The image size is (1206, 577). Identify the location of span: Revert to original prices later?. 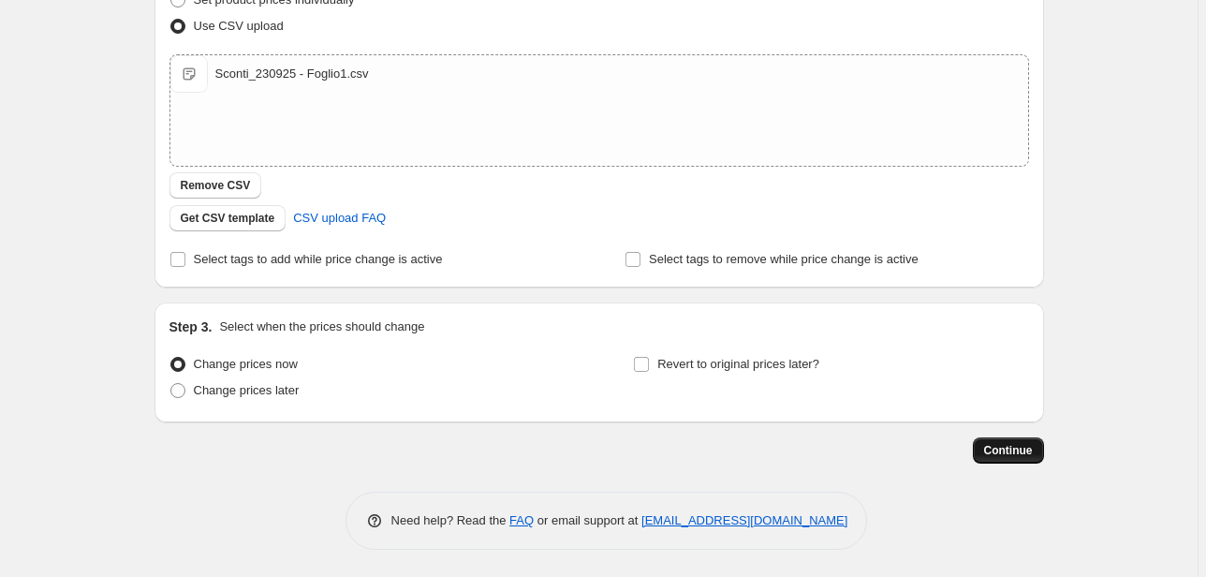
(738, 363).